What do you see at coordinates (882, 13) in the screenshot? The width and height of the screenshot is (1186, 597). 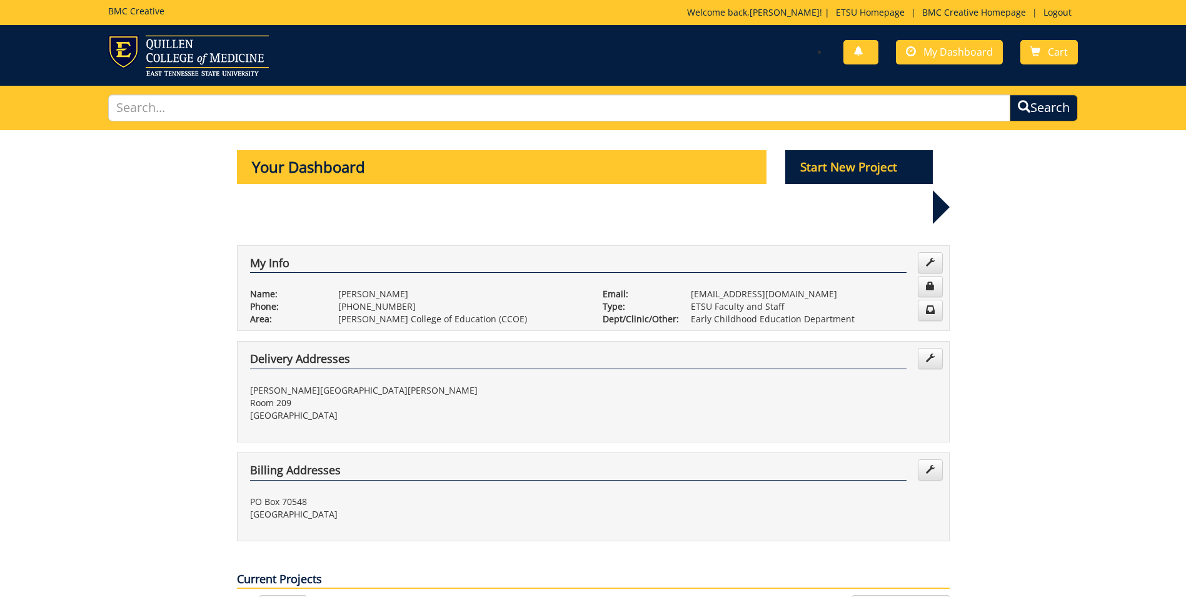 I see `p: Welcome back, ! | | |` at bounding box center [882, 13].